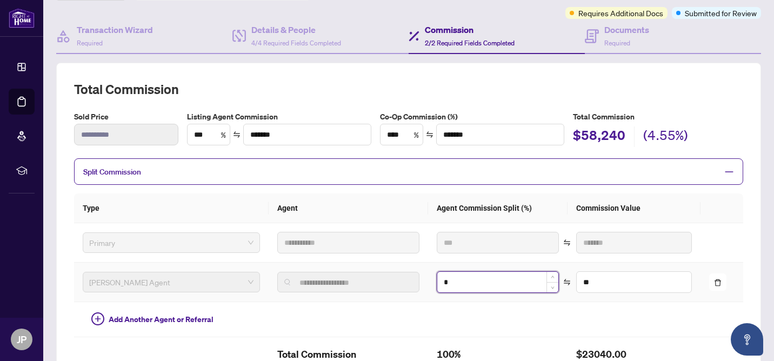 The width and height of the screenshot is (774, 361). Describe the element at coordinates (409, 171) in the screenshot. I see `div: Split Commission` at that location.